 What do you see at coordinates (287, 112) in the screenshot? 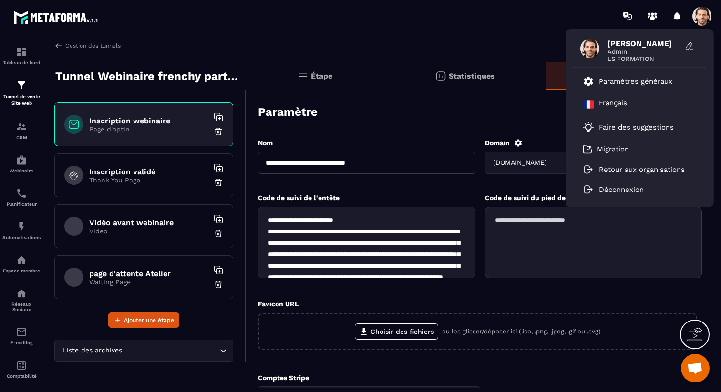
I see `h3: Paramètre` at bounding box center [287, 112].